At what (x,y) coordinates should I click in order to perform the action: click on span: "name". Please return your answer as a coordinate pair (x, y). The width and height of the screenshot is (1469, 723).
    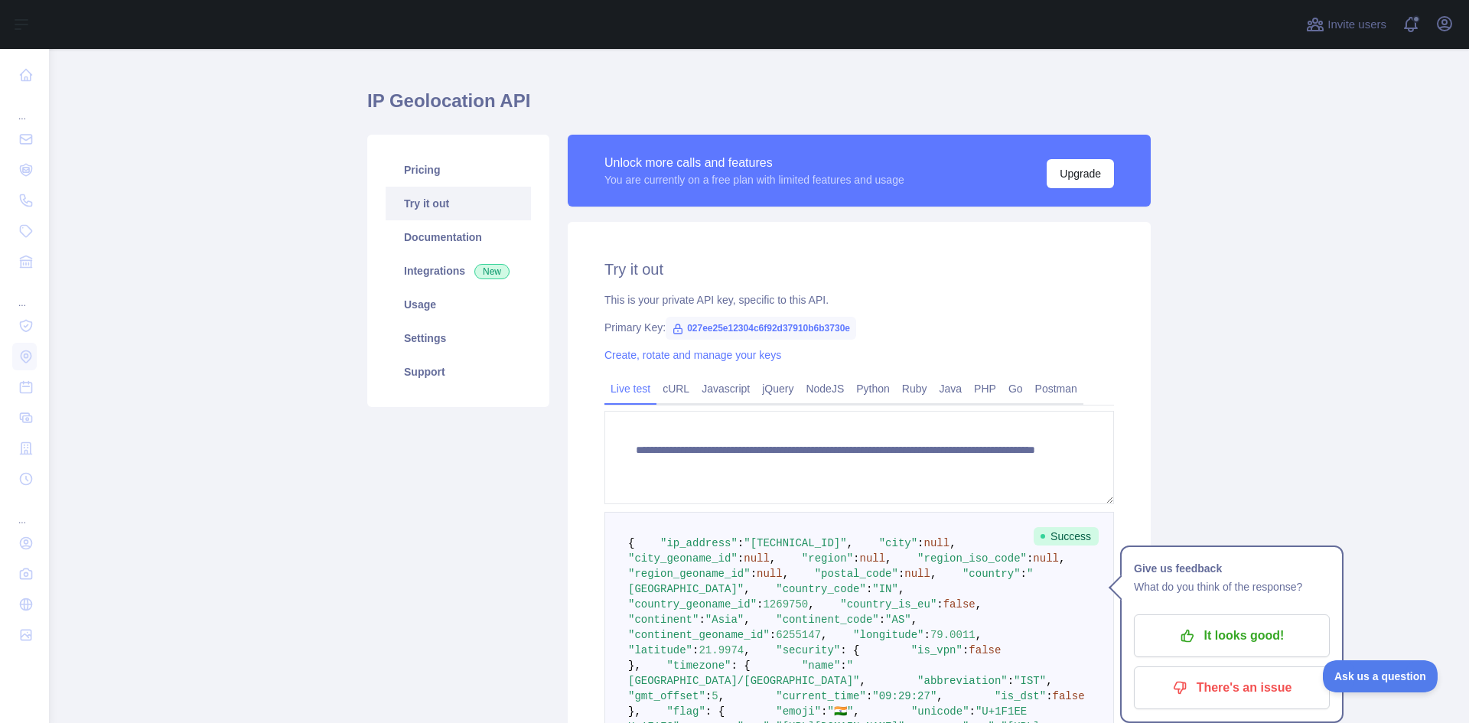
    Looking at the image, I should click on (821, 666).